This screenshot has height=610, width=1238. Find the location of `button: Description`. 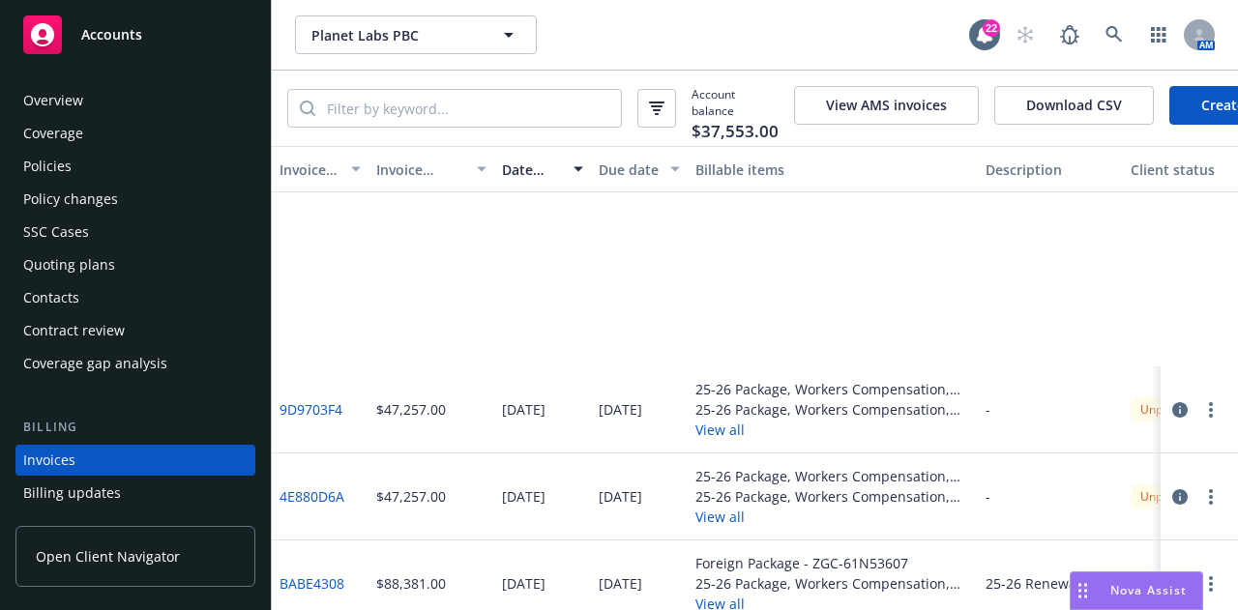

button: Description is located at coordinates (1050, 169).